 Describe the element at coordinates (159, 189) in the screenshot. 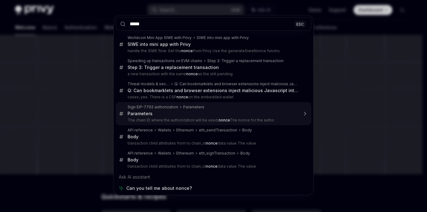

I see `span: Can you tell me about nonce?` at that location.